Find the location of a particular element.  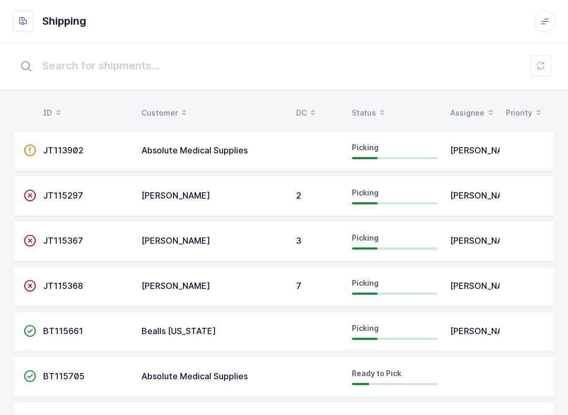

h1: Shipping is located at coordinates (64, 21).